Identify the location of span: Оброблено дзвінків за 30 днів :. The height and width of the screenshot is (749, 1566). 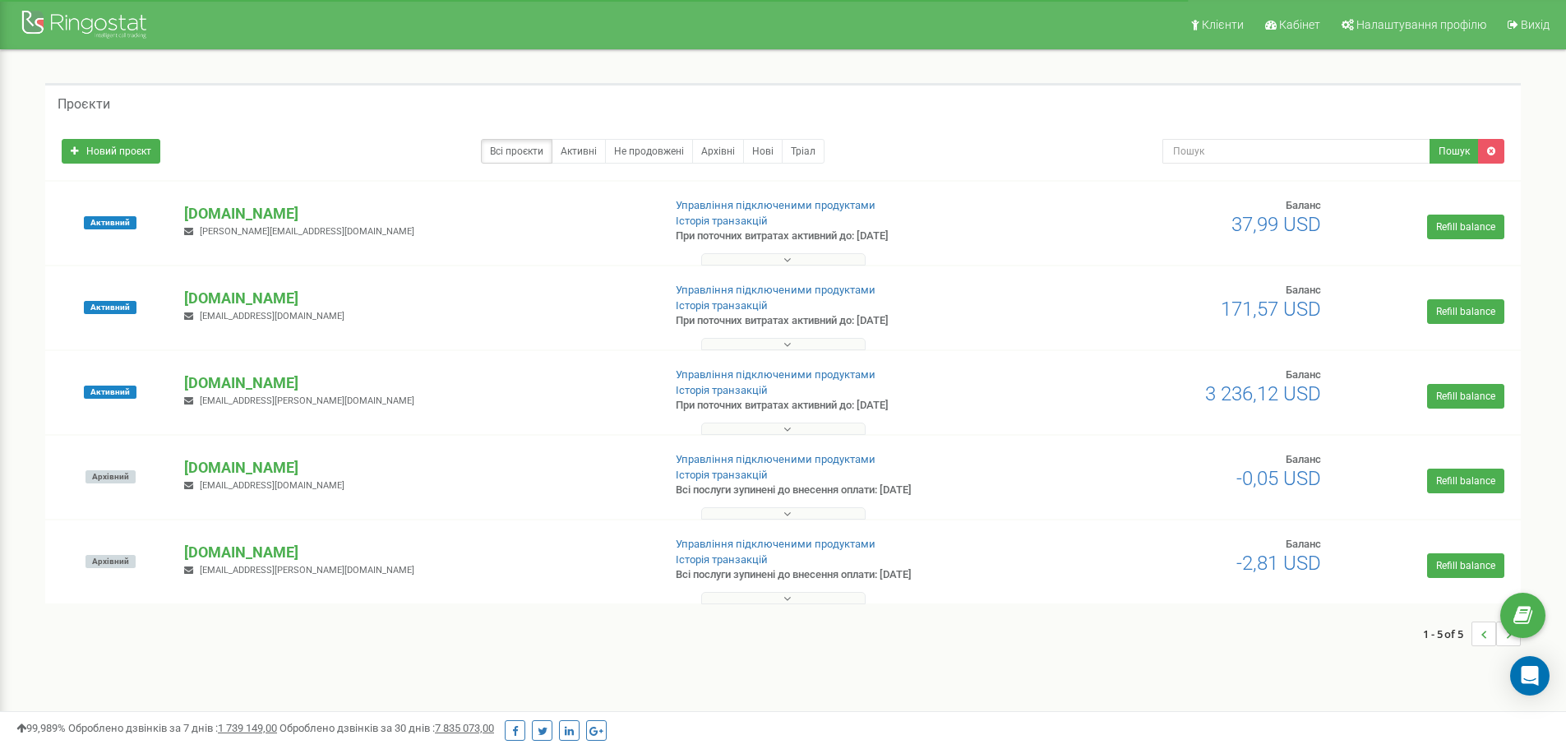
(386, 727).